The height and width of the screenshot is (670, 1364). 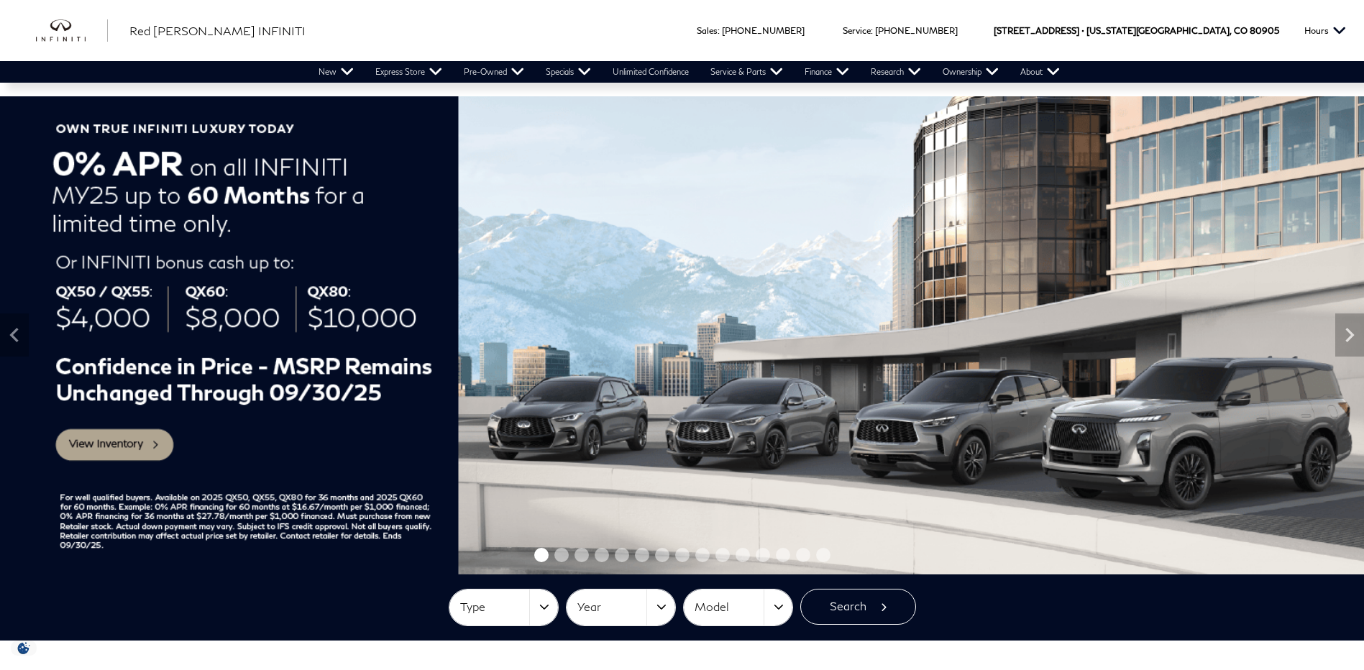 I want to click on a: Ownership, so click(x=971, y=72).